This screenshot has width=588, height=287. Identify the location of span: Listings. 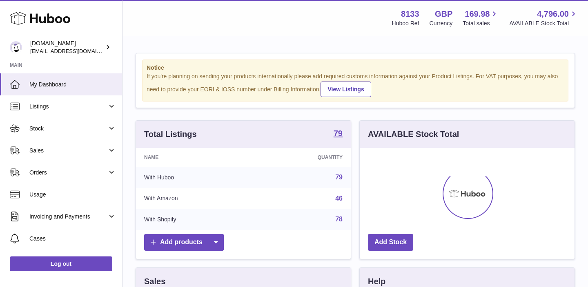
(68, 106).